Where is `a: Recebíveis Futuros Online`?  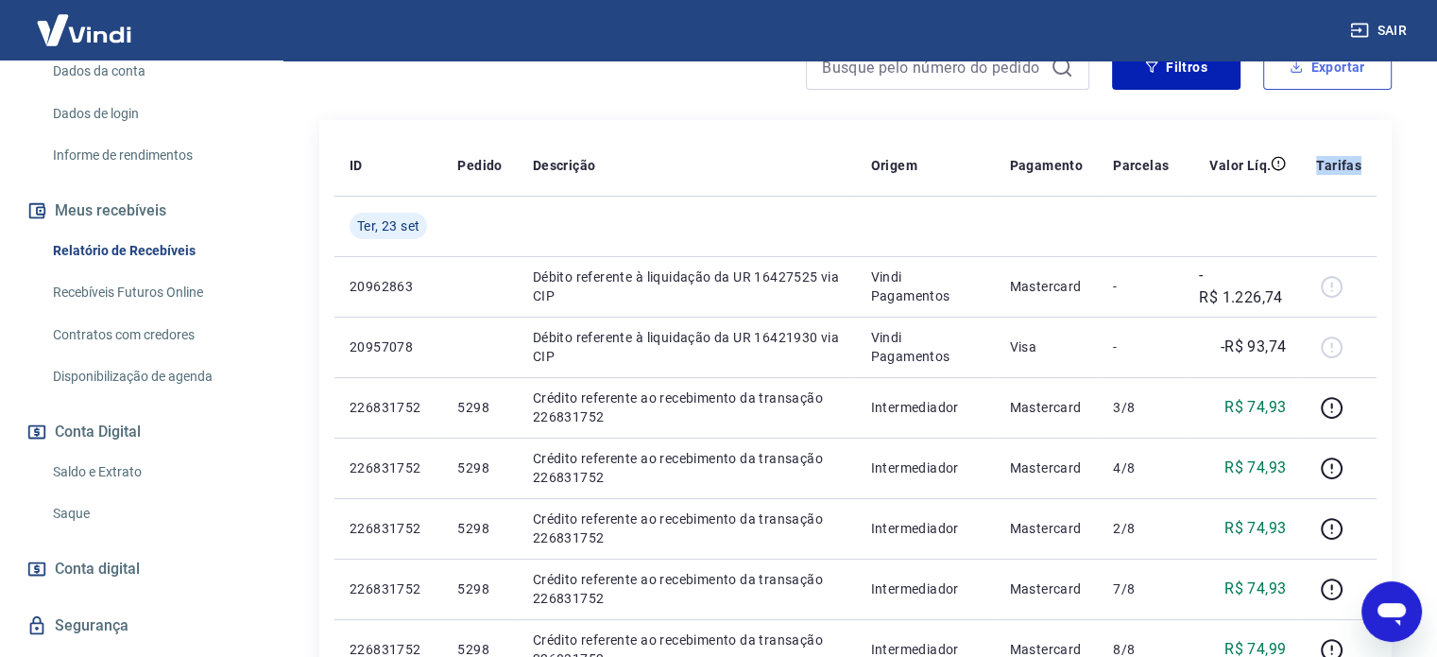 a: Recebíveis Futuros Online is located at coordinates (152, 292).